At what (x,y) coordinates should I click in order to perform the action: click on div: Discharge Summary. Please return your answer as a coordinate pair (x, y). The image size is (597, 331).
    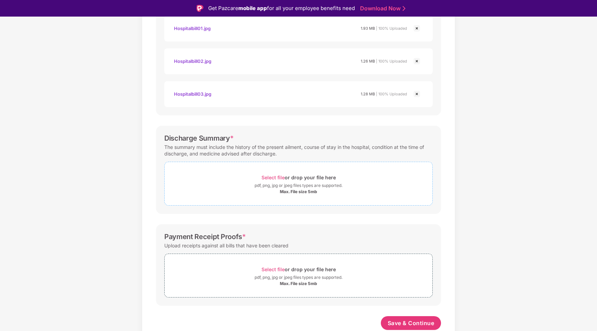
    Looking at the image, I should click on (199, 138).